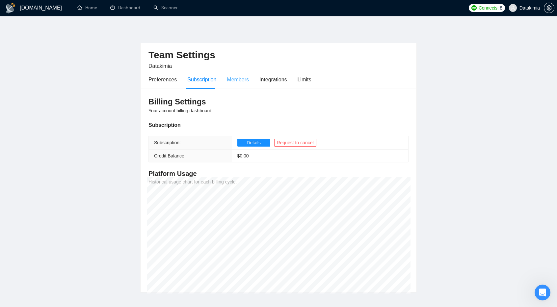 The height and width of the screenshot is (307, 557). What do you see at coordinates (273, 79) in the screenshot?
I see `div: Integrations` at bounding box center [273, 79].